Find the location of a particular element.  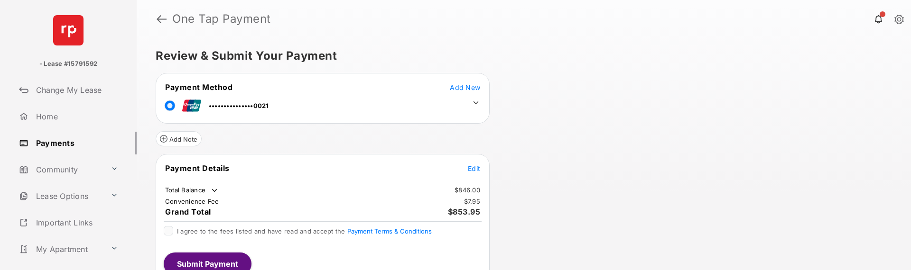

button: Edit is located at coordinates (474, 168).